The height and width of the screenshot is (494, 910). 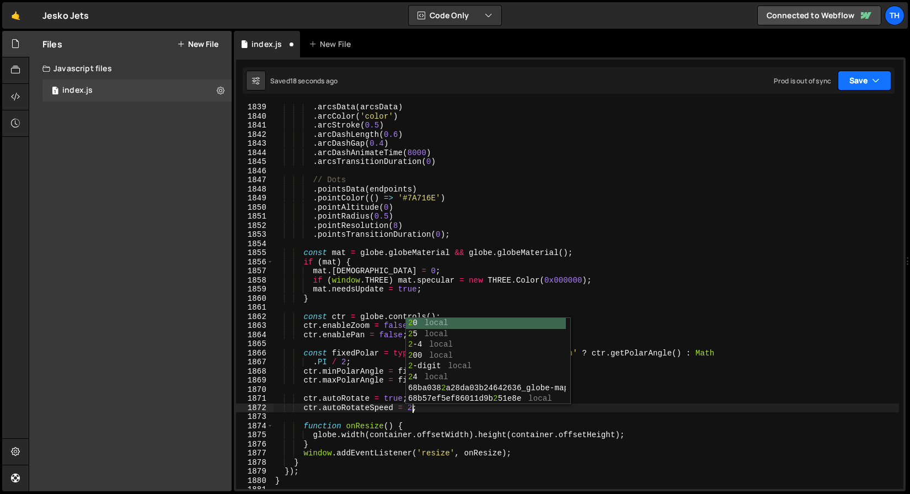 What do you see at coordinates (255, 416) in the screenshot?
I see `div: 1873` at bounding box center [255, 416].